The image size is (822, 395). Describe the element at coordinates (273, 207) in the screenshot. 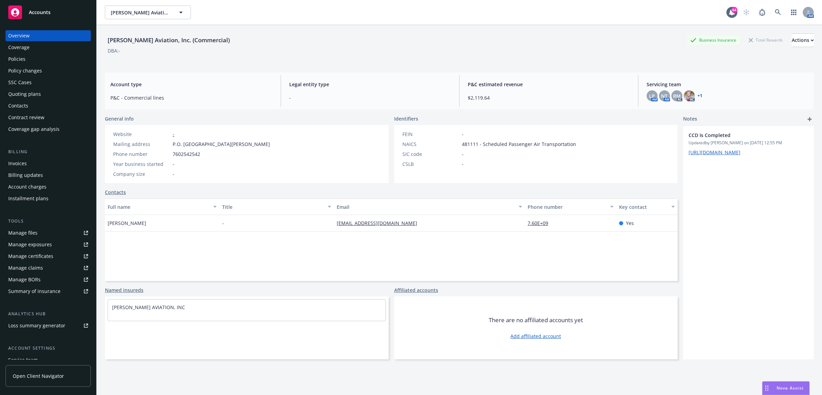

I see `div: Title` at that location.